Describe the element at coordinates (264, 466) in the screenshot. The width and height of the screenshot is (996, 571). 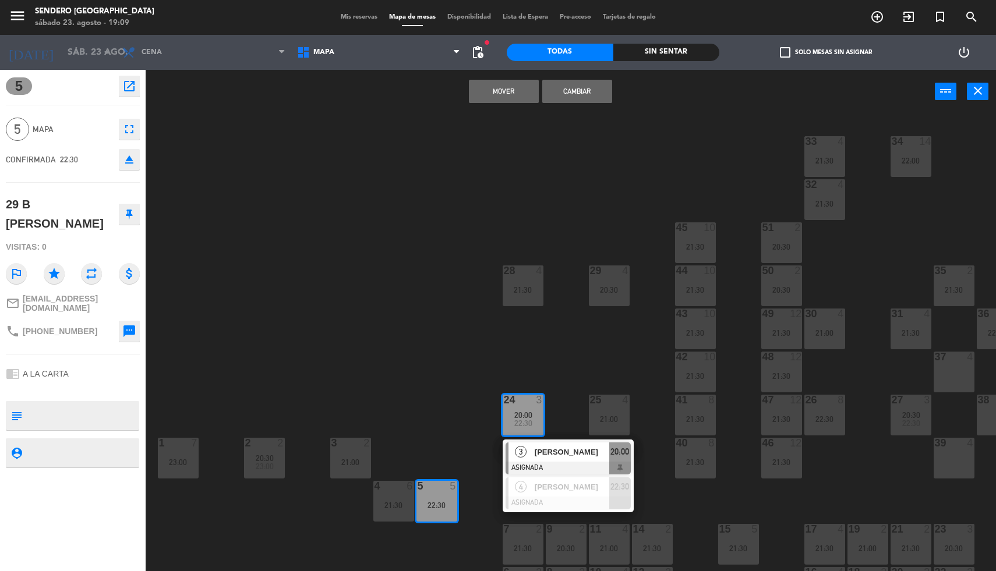
I see `span: 23:00` at that location.